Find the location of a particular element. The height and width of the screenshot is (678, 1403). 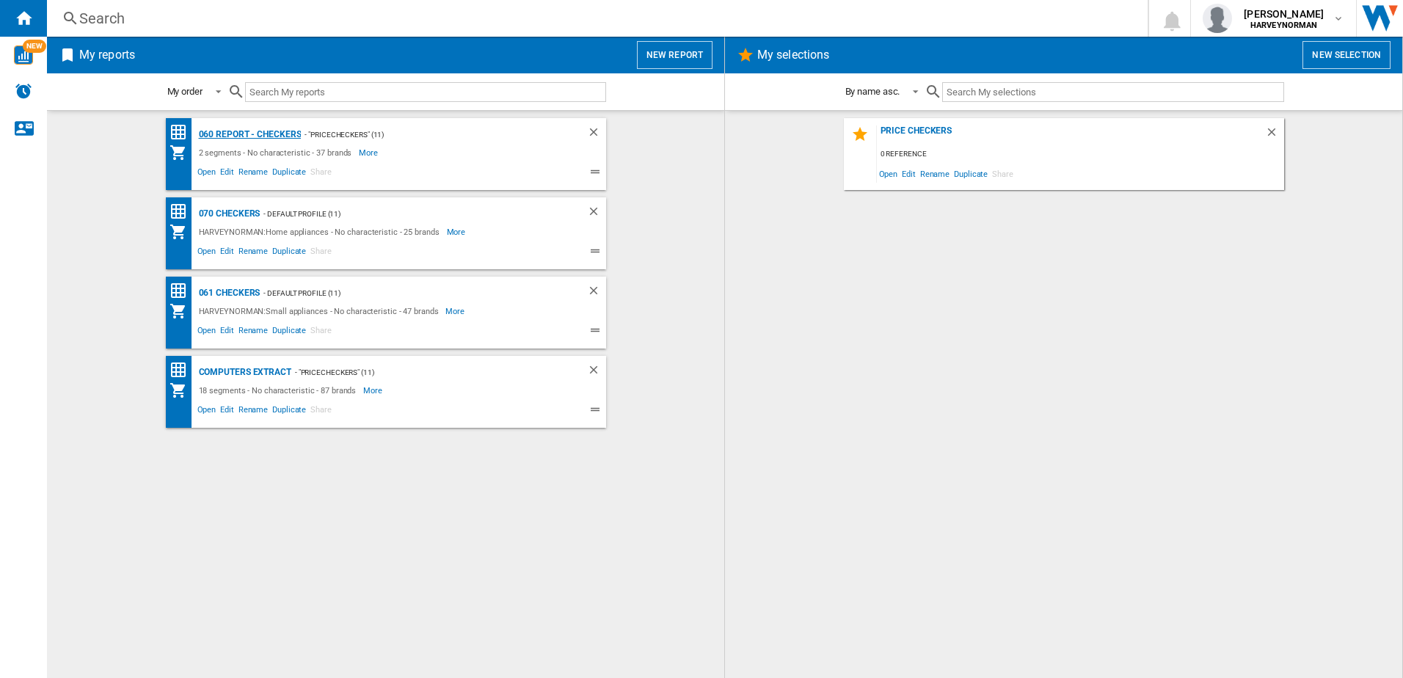

img: wise-card.svg is located at coordinates (23, 55).